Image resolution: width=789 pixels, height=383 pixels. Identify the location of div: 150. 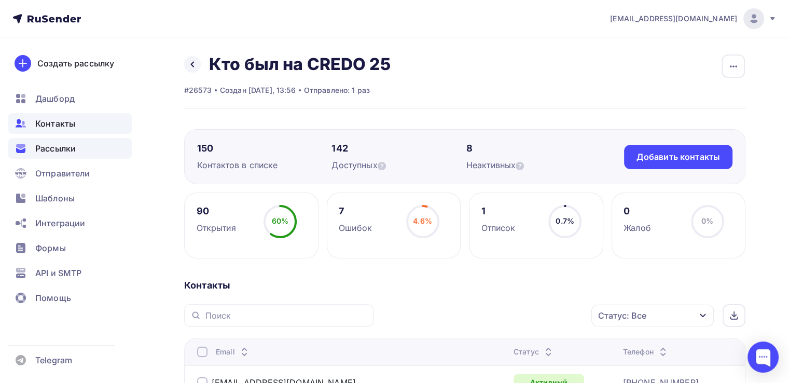
(264, 148).